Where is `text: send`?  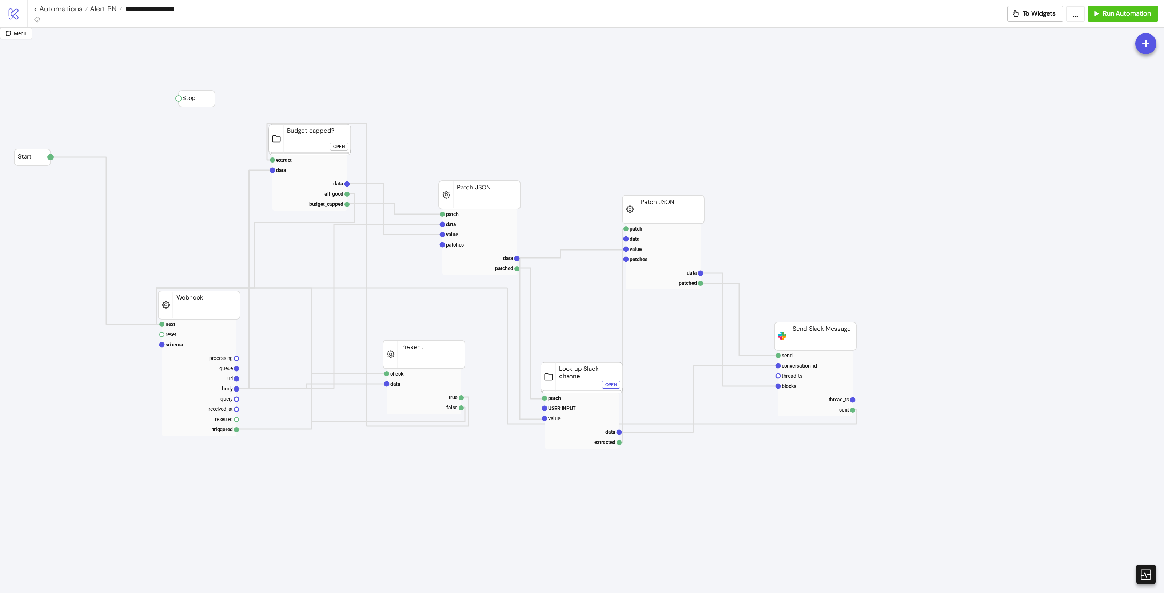 text: send is located at coordinates (787, 356).